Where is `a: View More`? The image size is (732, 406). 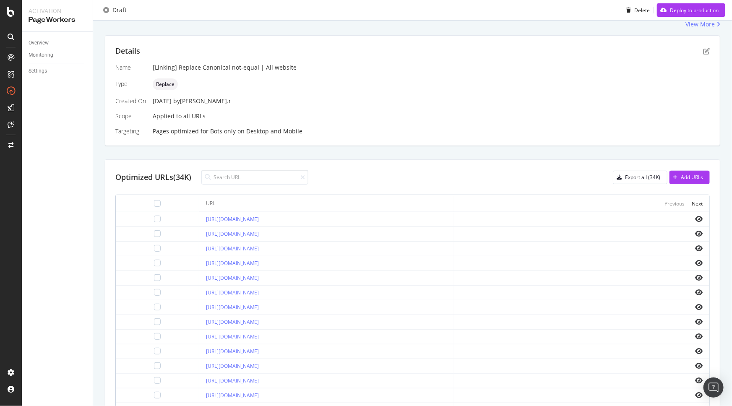 a: View More is located at coordinates (703, 24).